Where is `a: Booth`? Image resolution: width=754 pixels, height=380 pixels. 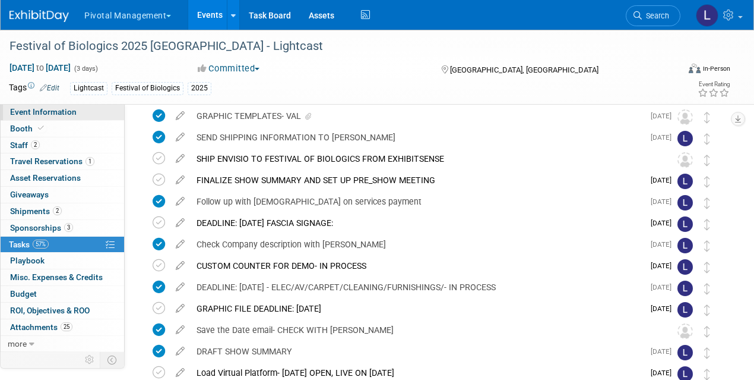 a: Booth is located at coordinates (62, 128).